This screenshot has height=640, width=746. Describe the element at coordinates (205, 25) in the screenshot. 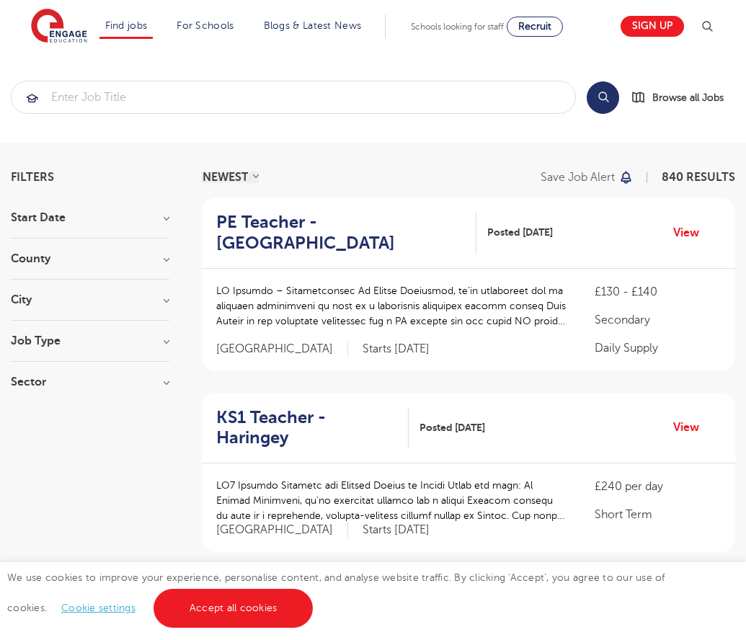

I see `a: For Schools` at that location.